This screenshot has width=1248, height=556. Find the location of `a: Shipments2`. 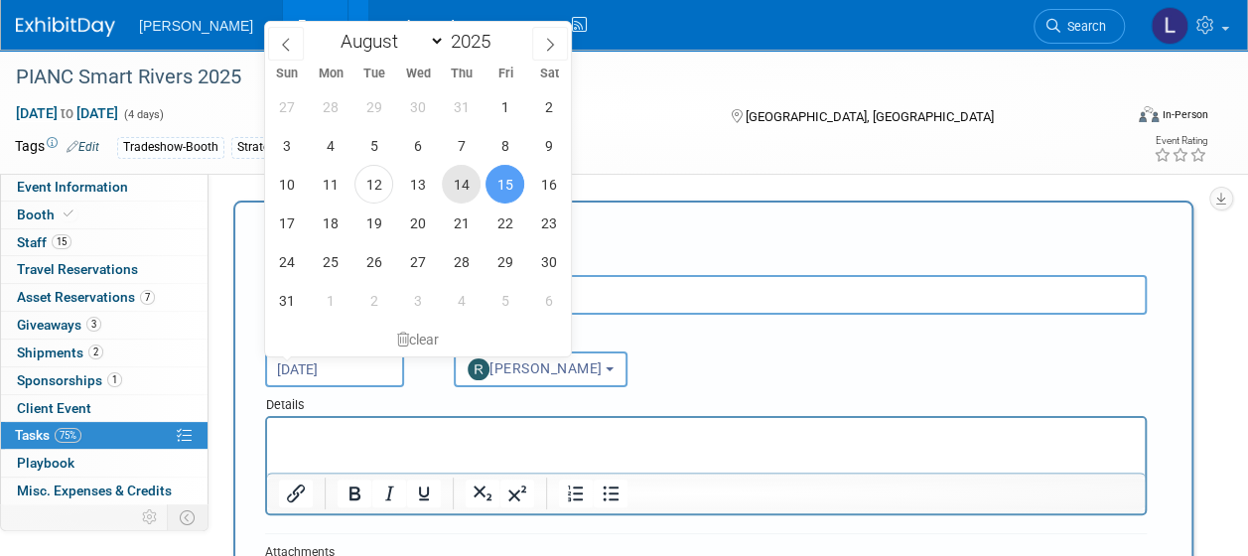

a: Shipments2 is located at coordinates (104, 353).